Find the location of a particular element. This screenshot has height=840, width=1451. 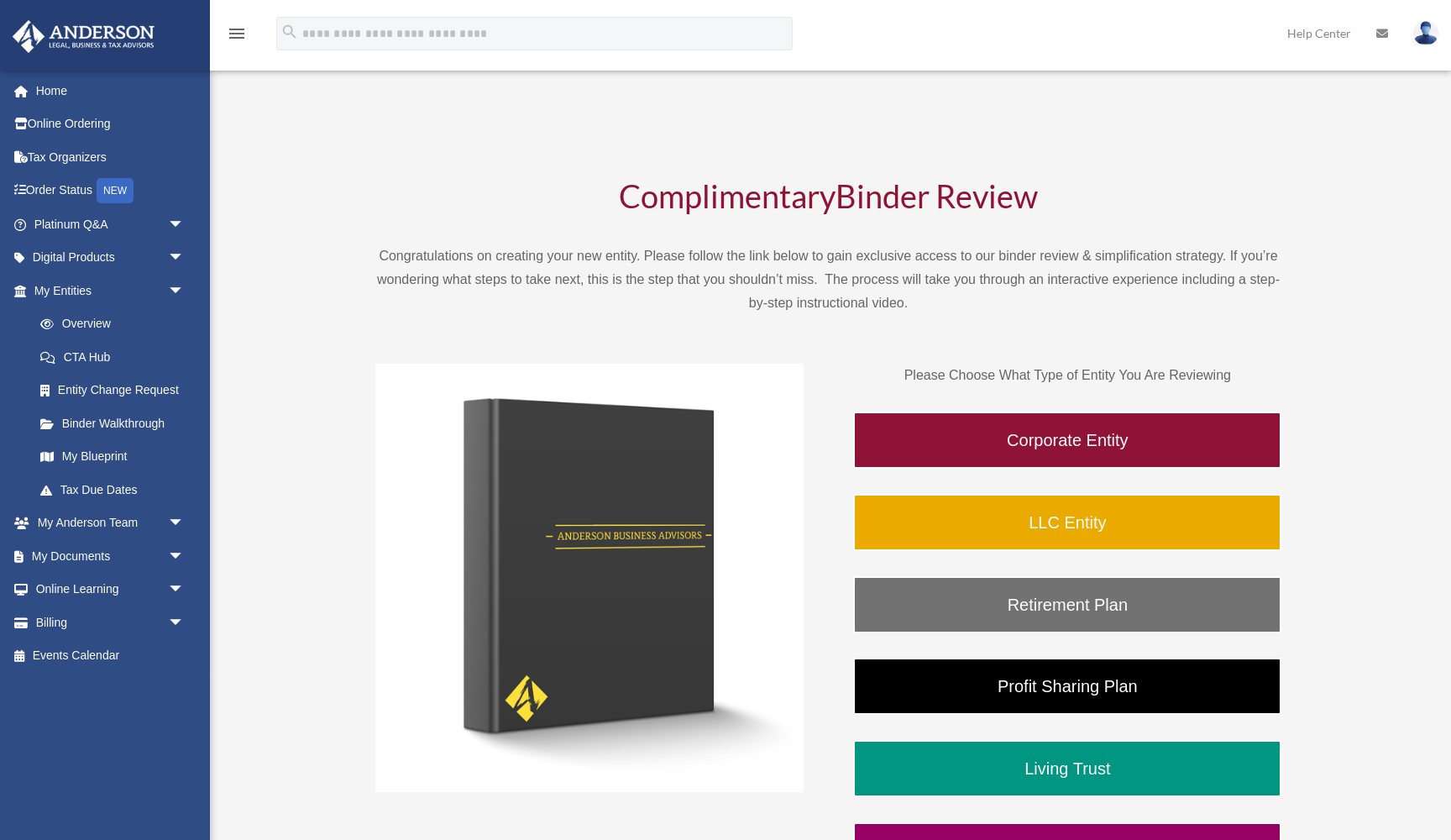

a: Corporate Entity is located at coordinates (1068, 440).